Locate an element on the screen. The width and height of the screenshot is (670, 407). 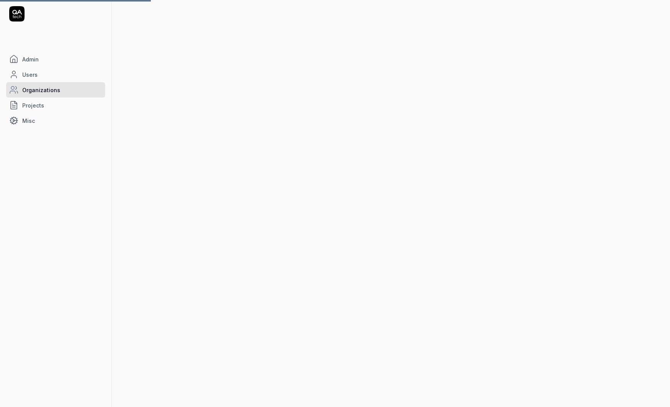
a: Misc is located at coordinates (56, 120).